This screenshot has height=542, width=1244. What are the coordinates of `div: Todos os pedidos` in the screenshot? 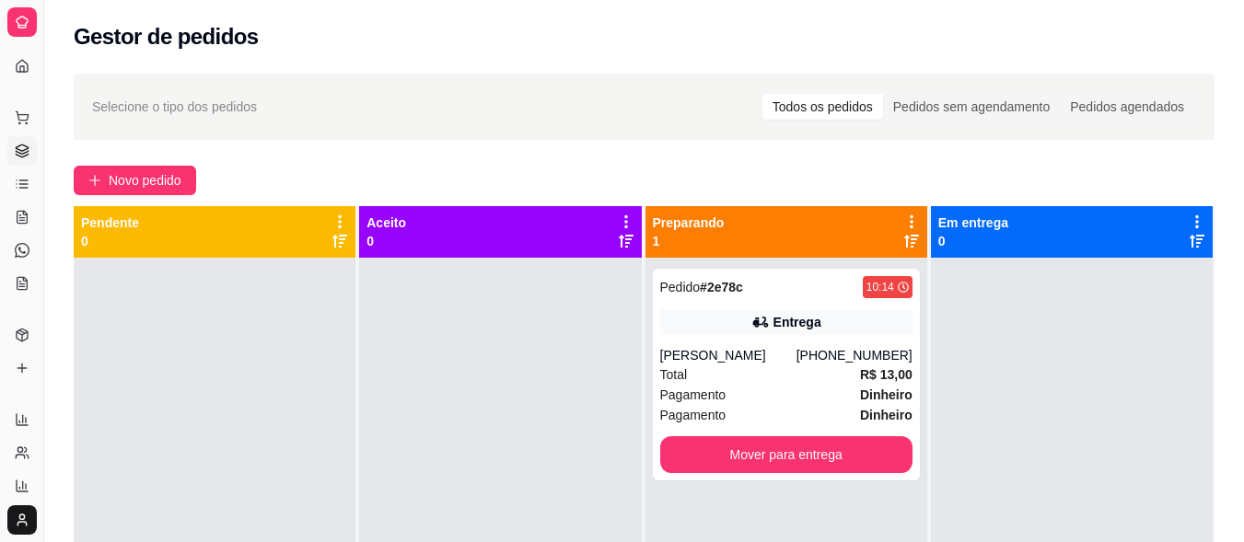 It's located at (822, 107).